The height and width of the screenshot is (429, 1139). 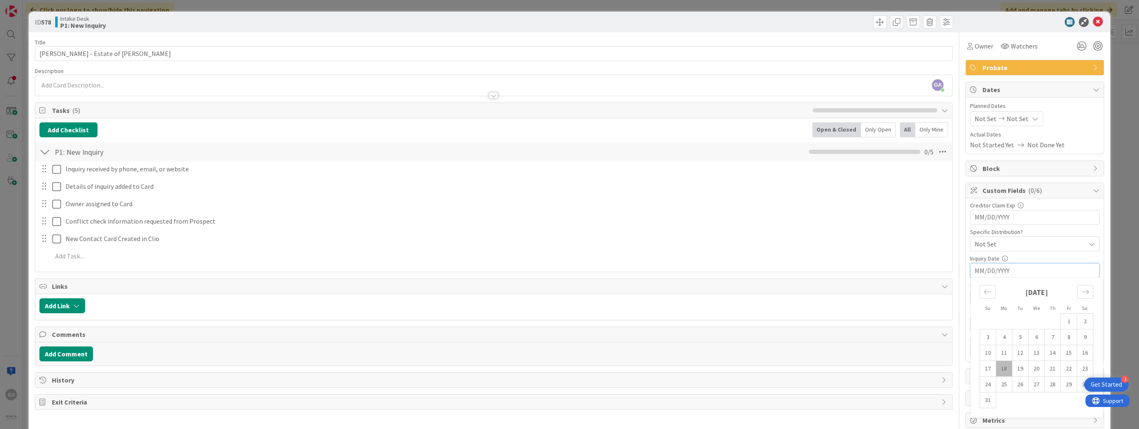 What do you see at coordinates (992, 145) in the screenshot?
I see `span: Not Started Yet` at bounding box center [992, 145].